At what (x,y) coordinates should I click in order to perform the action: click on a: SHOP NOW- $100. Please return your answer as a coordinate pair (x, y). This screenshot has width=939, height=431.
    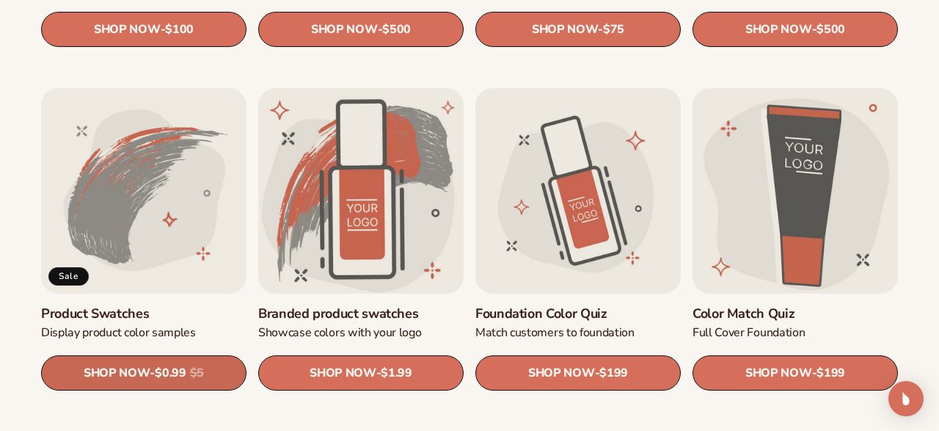
    Looking at the image, I should click on (144, 29).